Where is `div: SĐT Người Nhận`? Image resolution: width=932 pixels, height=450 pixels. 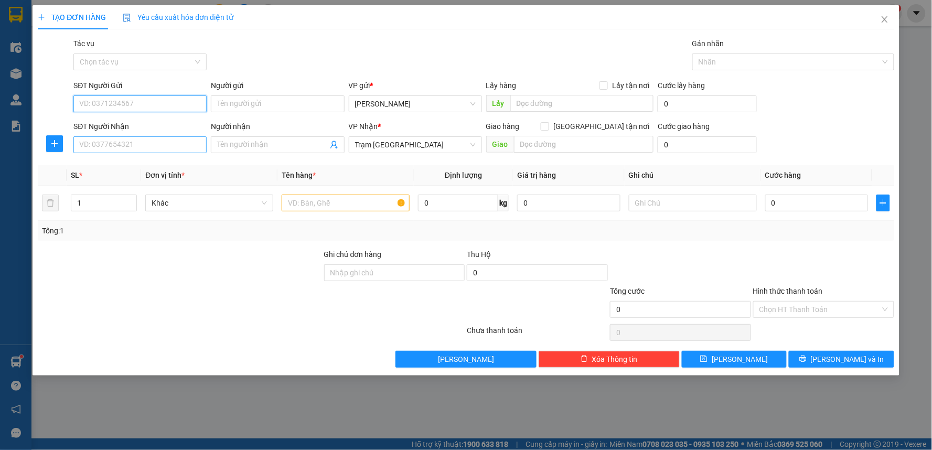
div: SĐT Người Nhận is located at coordinates (140, 126).